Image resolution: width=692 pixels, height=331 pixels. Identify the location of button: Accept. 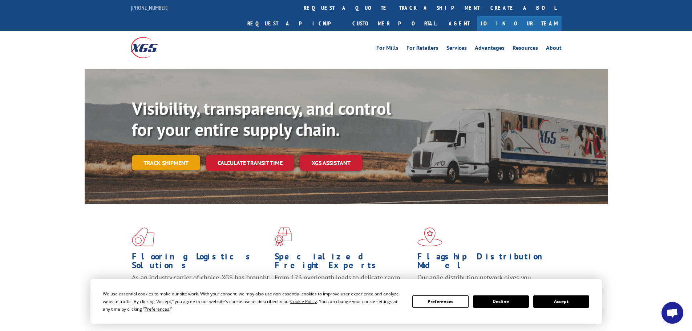
(561, 302).